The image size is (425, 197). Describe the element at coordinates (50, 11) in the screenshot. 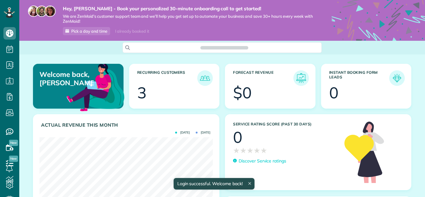

I see `img: michelle-19f622bdf1676172e81f8f8fba1fb50e276960ebfe0243fe18214015130c80e4.jpg` at that location.